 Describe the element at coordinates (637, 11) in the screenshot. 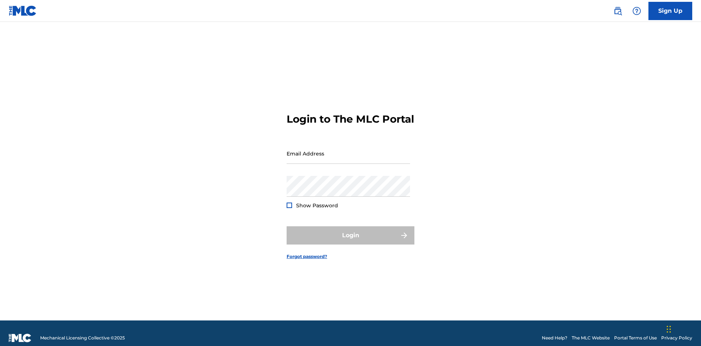

I see `div: Help` at that location.